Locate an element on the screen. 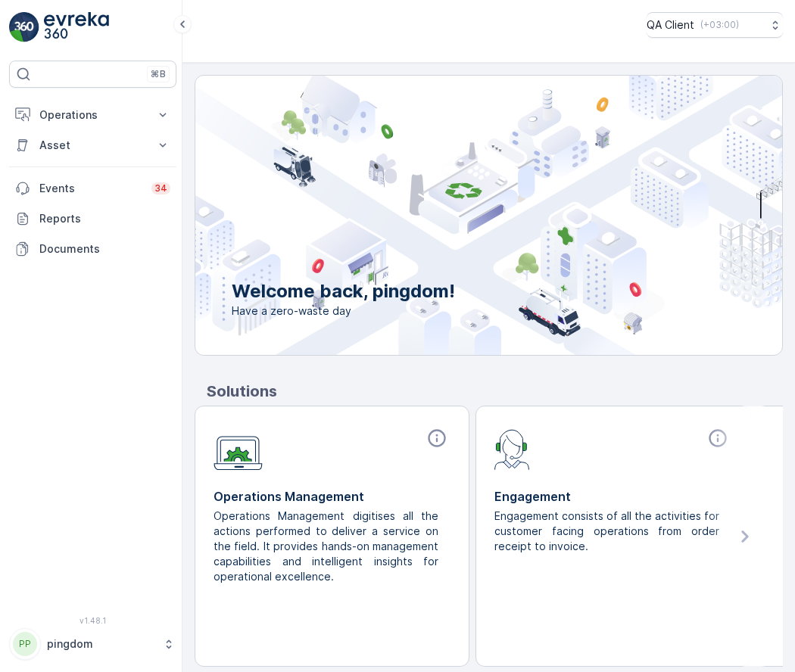 The width and height of the screenshot is (795, 672). p: ⌘B is located at coordinates (158, 74).